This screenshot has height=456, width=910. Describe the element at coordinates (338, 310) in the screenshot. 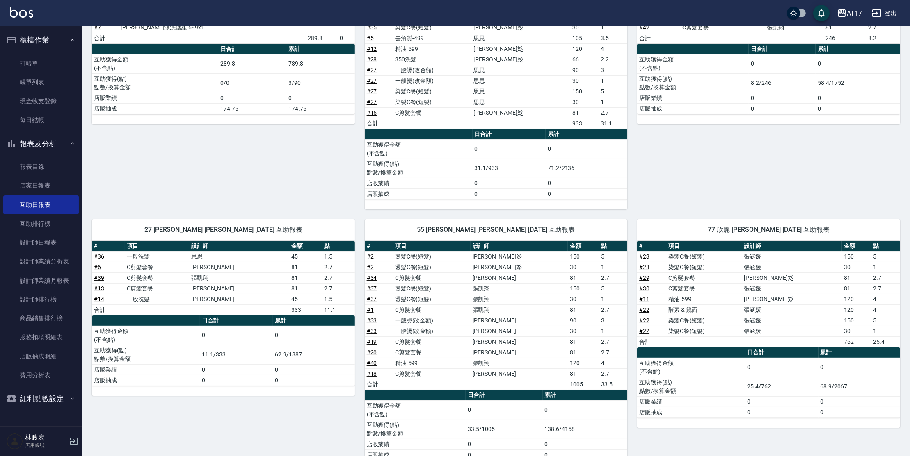

I see `td: 11.1` at that location.